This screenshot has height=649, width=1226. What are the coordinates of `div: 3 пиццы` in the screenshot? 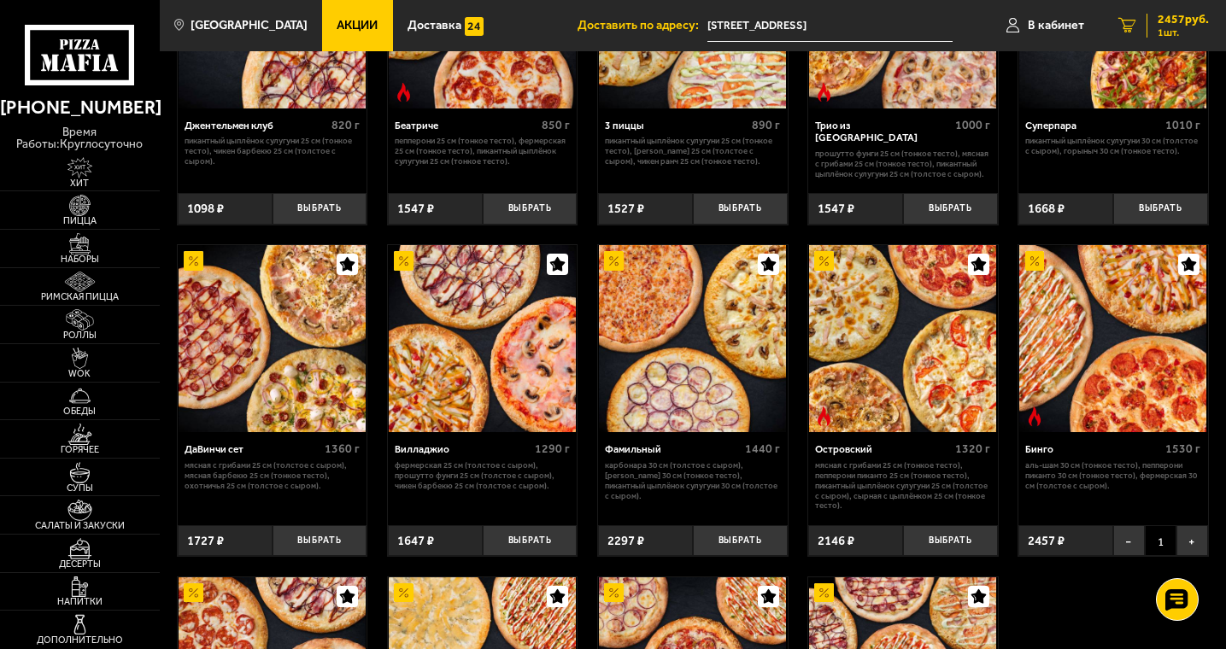 It's located at (676, 126).